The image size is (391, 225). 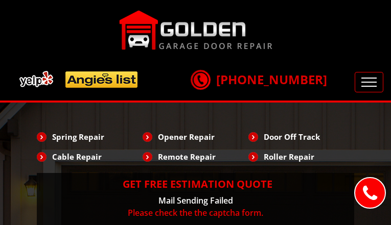 I want to click on img: add.png, so click(x=79, y=79).